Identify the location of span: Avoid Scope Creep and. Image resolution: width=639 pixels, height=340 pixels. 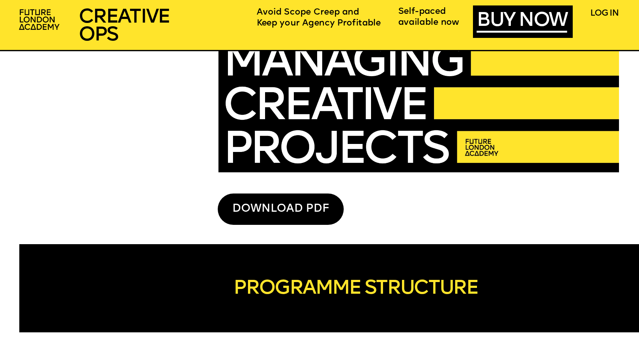
(308, 12).